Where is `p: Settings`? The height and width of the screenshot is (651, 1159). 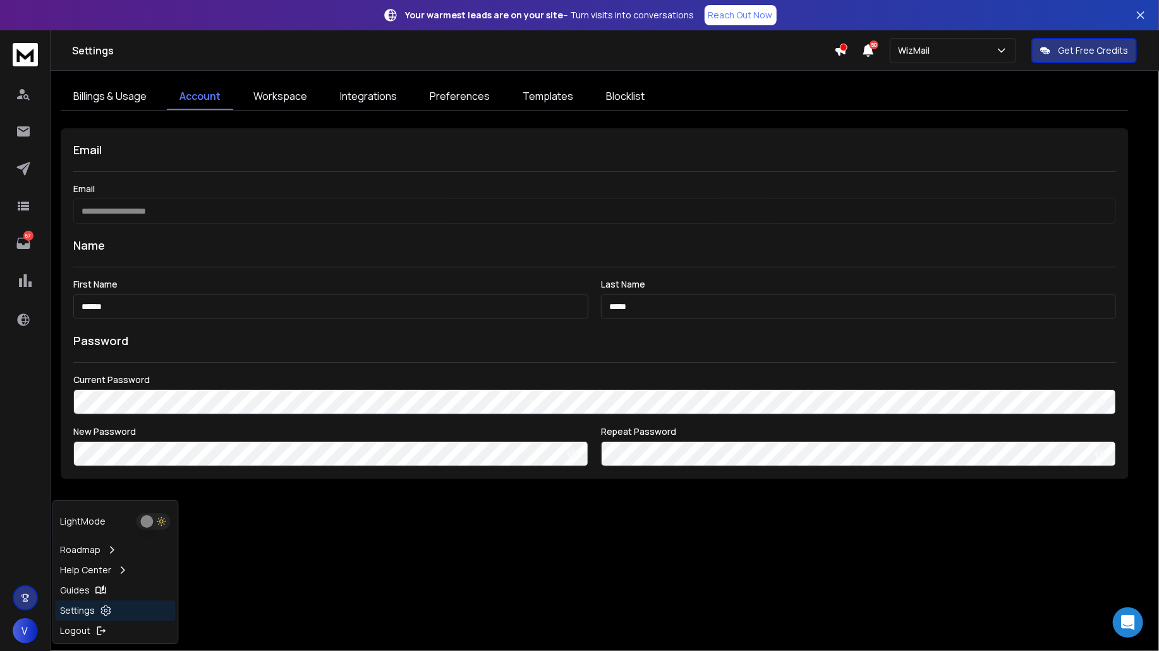 p: Settings is located at coordinates (77, 610).